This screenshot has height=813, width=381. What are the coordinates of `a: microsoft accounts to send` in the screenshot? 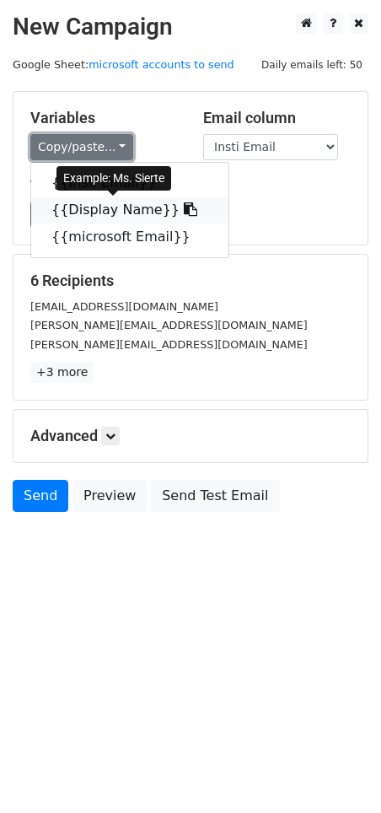 It's located at (161, 64).